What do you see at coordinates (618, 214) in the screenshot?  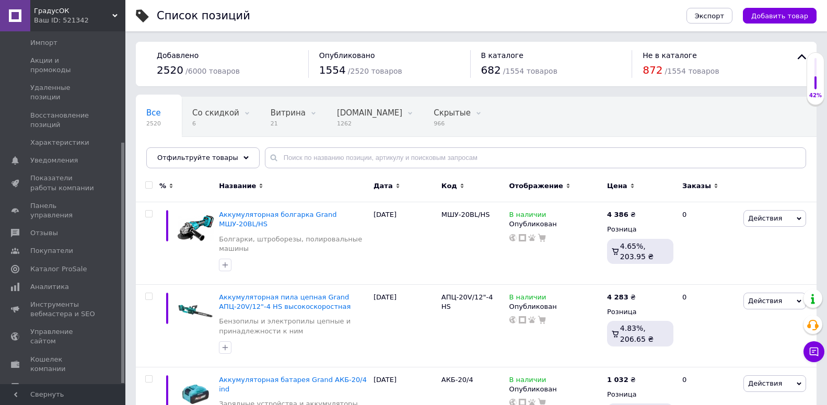 I see `b: 4 386` at bounding box center [618, 214].